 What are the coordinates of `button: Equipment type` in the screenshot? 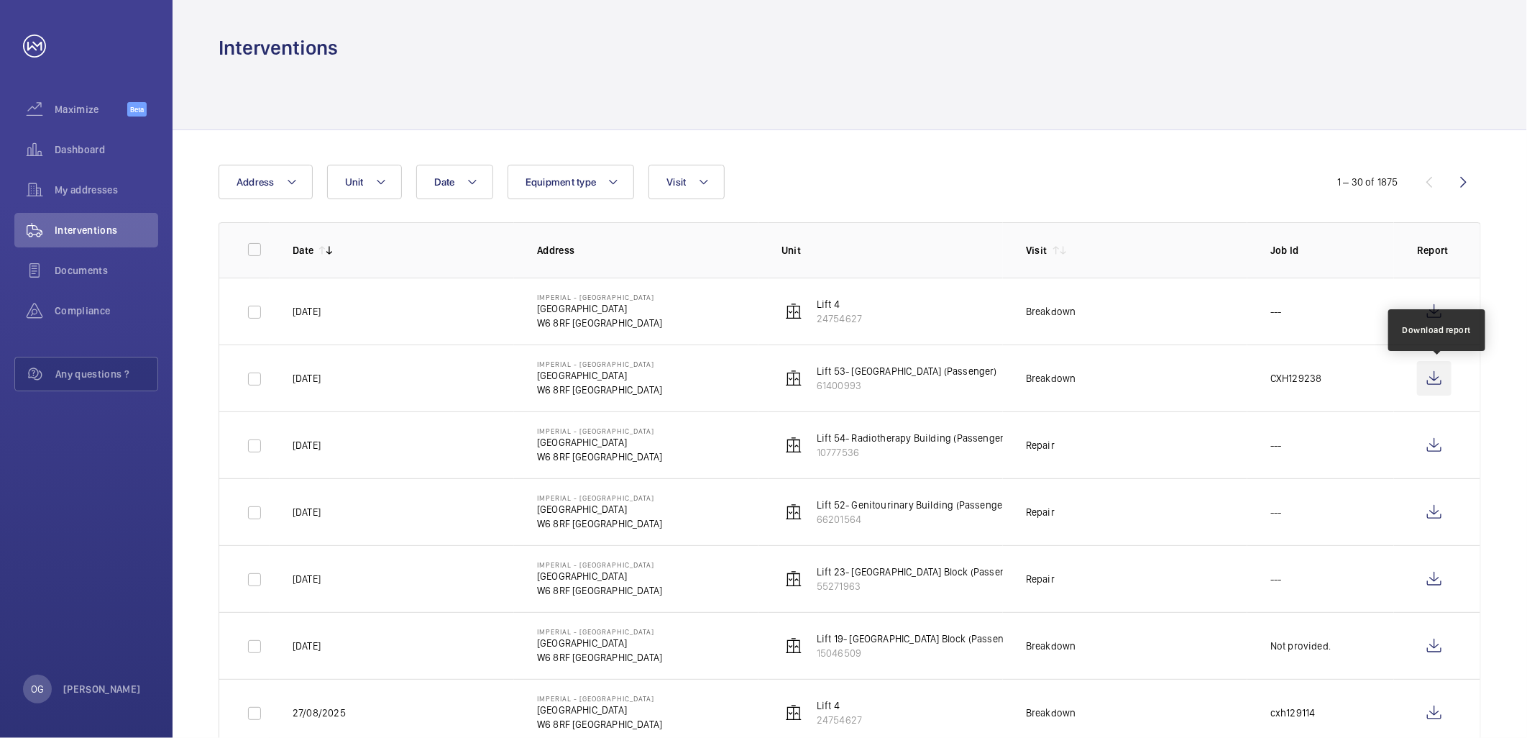 It's located at (571, 182).